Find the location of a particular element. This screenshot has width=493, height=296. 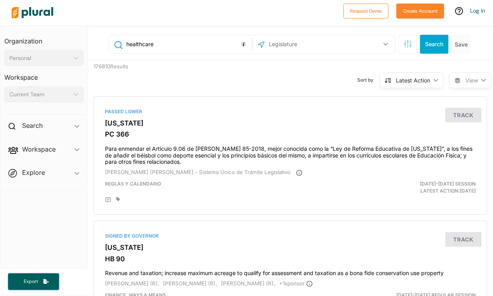

h3: Organization is located at coordinates (44, 38).